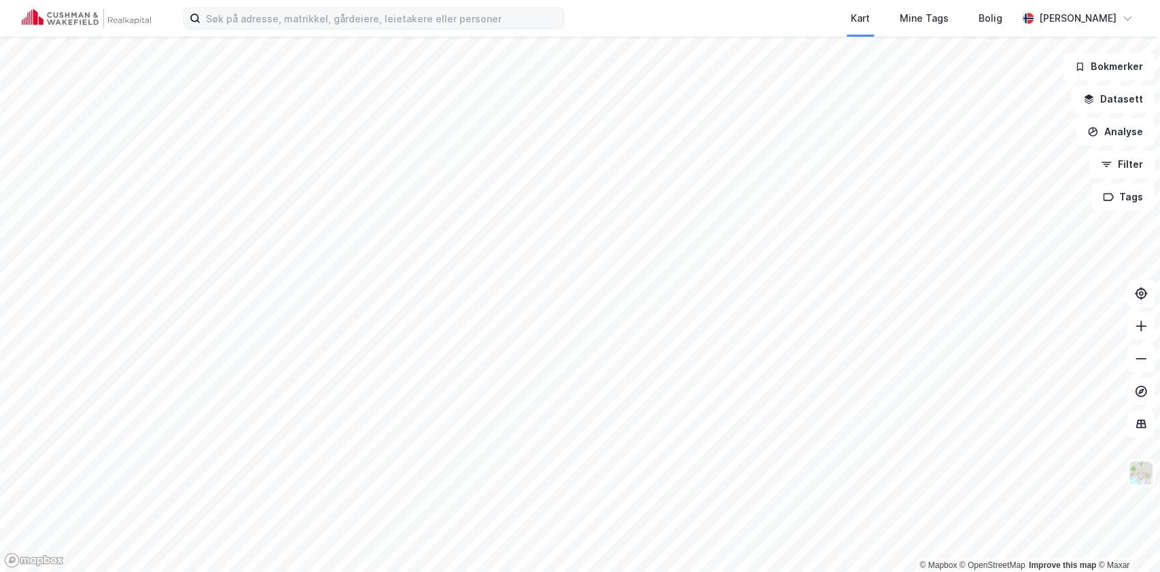 This screenshot has height=572, width=1160. I want to click on input: Søk på adresse, matrikkel, gårdeiere, leietakere eller personer, so click(382, 18).